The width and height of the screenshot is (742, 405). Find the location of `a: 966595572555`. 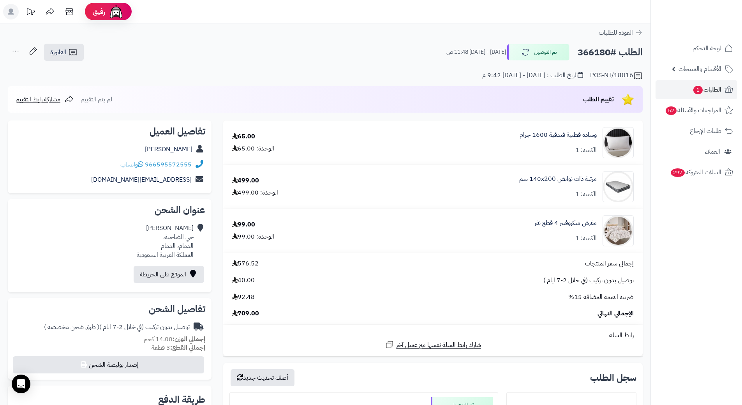

a: 966595572555 is located at coordinates (168, 164).